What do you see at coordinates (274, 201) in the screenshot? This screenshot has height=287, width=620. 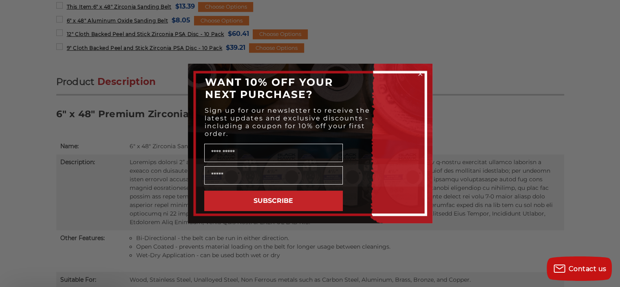 I see `button: SUBSCRIBE` at bounding box center [274, 201].